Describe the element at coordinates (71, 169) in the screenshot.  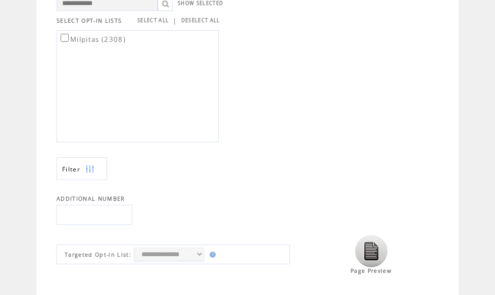
I see `span: Show filters` at that location.